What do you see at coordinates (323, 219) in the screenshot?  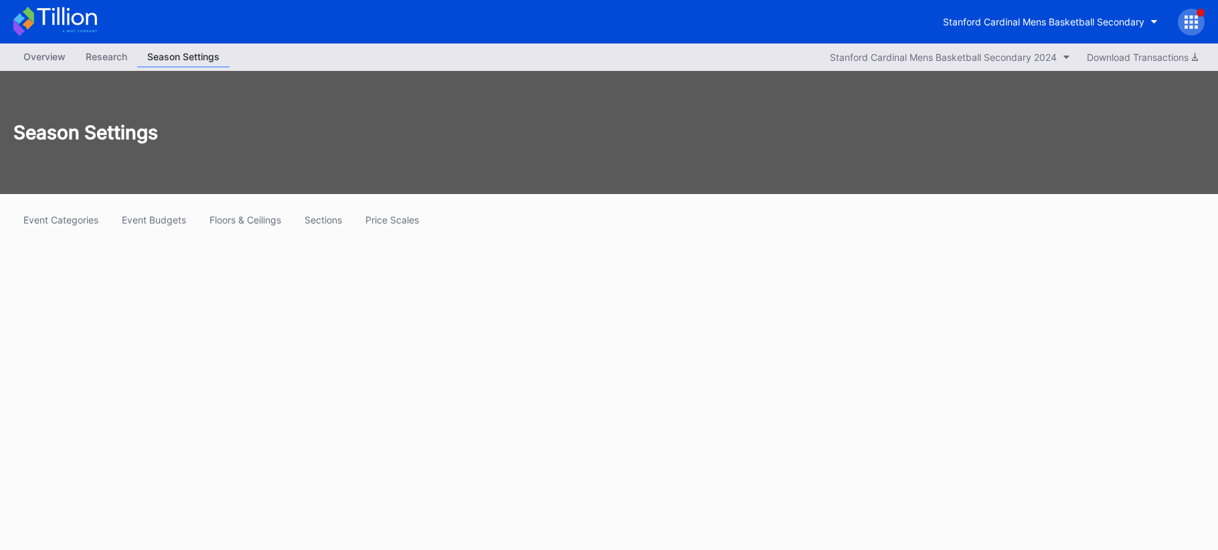 I see `button: Sections` at bounding box center [323, 219].